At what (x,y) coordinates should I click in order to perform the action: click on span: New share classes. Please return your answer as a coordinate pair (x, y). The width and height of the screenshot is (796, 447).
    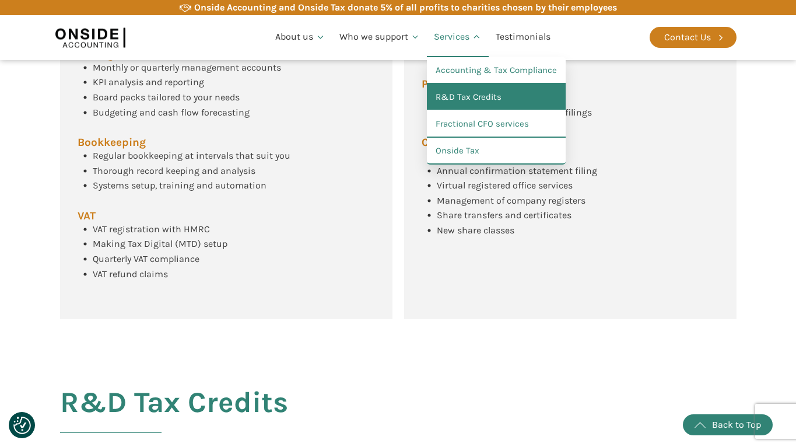
    Looking at the image, I should click on (476, 230).